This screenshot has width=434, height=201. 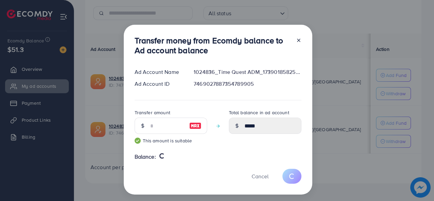 I want to click on div: Ad Account ID, so click(x=159, y=84).